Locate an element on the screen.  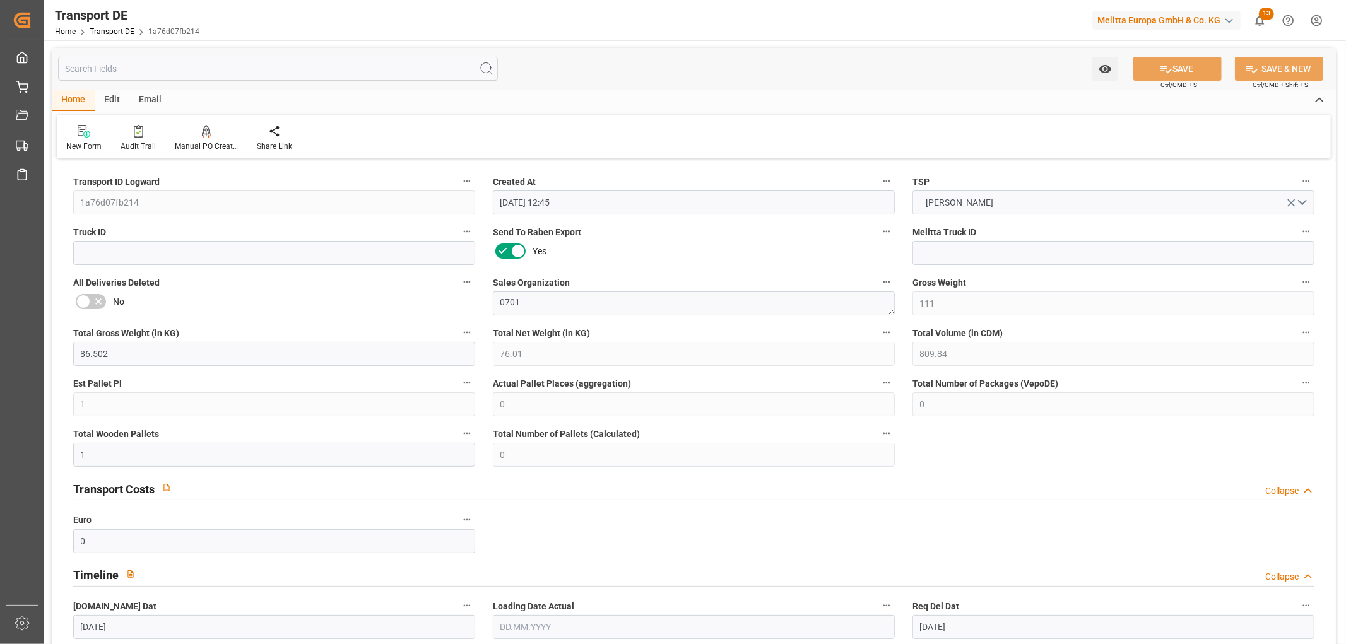
span: Send To Raben Export is located at coordinates (537, 232).